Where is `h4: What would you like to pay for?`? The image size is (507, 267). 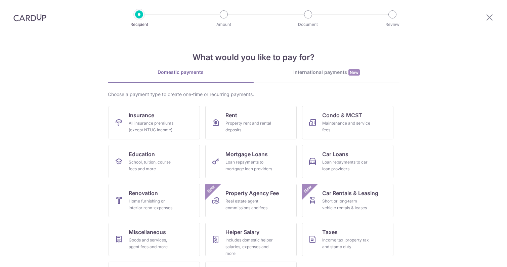
h4: What would you like to pay for? is located at coordinates (254, 57).